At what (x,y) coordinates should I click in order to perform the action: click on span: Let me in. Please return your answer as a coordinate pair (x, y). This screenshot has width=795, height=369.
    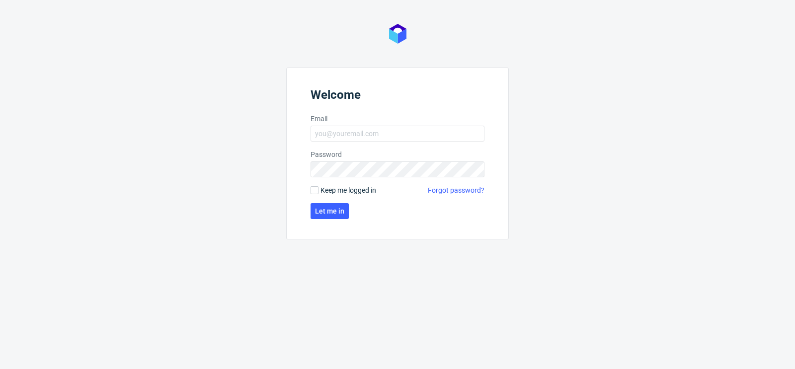
    Looking at the image, I should click on (329, 211).